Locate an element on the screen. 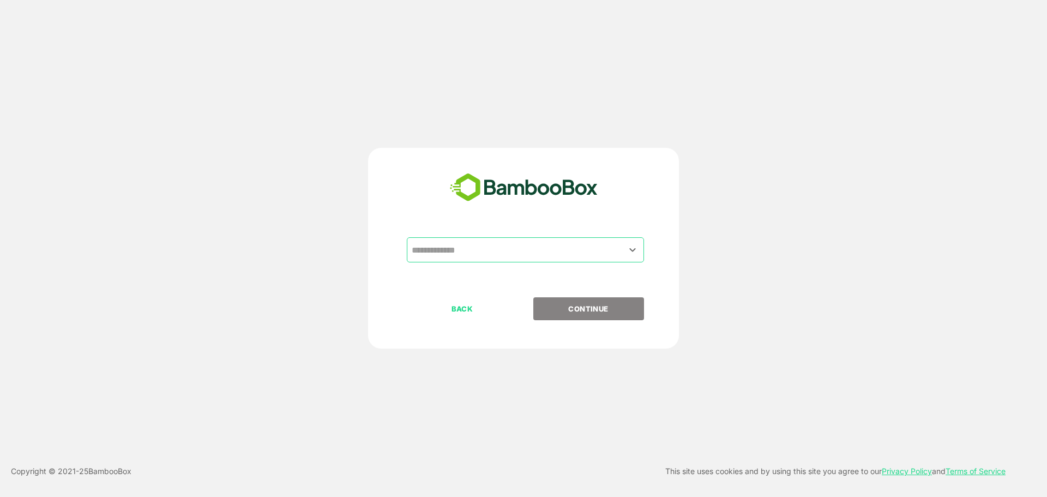 The height and width of the screenshot is (497, 1047). p: Copyright © 2021- 25 BambooBox is located at coordinates (71, 471).